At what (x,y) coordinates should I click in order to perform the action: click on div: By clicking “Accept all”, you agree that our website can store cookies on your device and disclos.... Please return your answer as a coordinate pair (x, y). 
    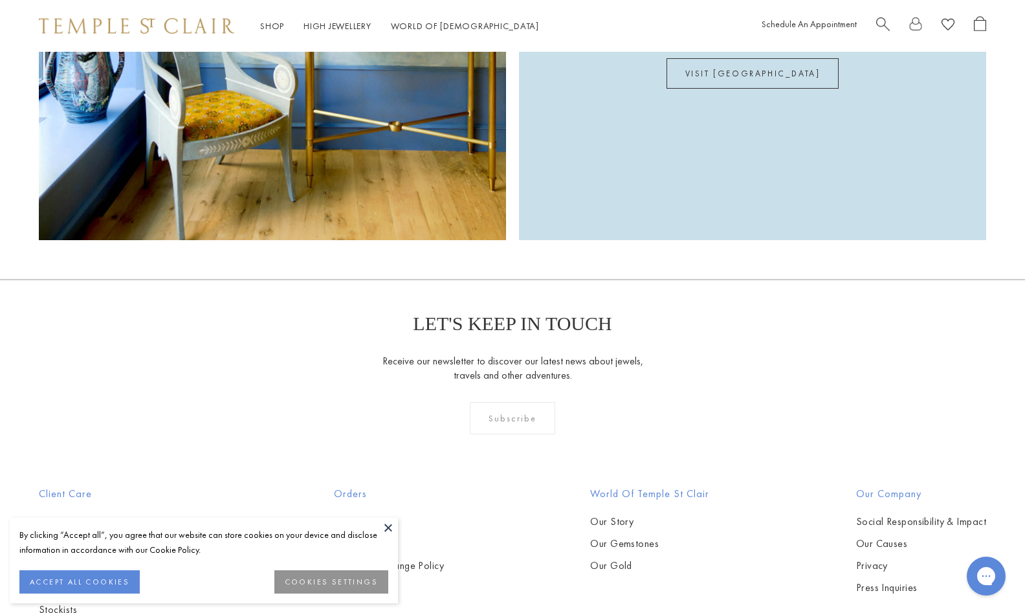
    Looking at the image, I should click on (204, 542).